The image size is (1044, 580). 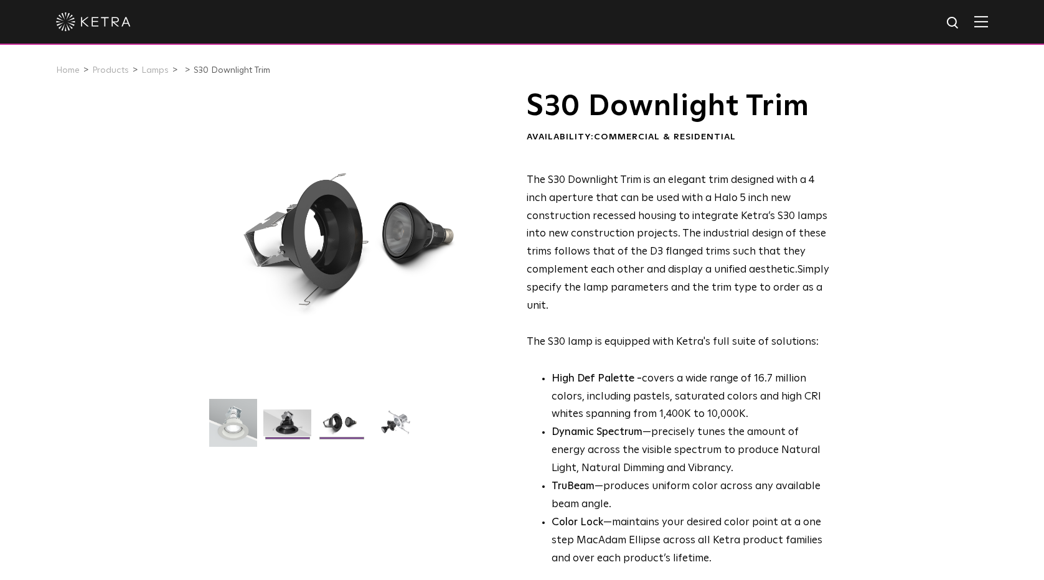 I want to click on img: Hamburger%20Nav.svg, so click(x=981, y=21).